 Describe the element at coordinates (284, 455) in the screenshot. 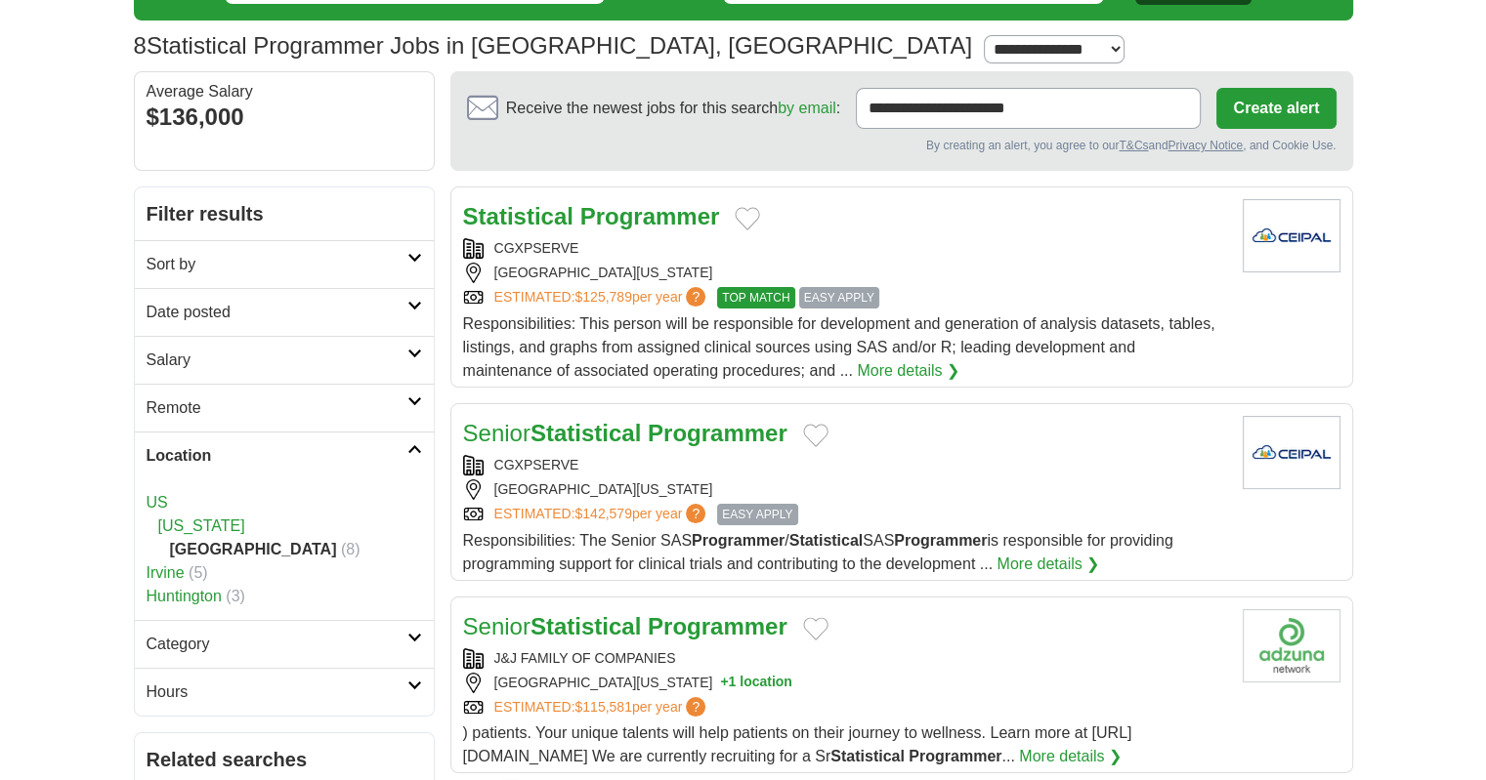

I see `a: Location` at that location.